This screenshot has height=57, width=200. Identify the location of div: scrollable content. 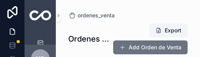
(40, 38).